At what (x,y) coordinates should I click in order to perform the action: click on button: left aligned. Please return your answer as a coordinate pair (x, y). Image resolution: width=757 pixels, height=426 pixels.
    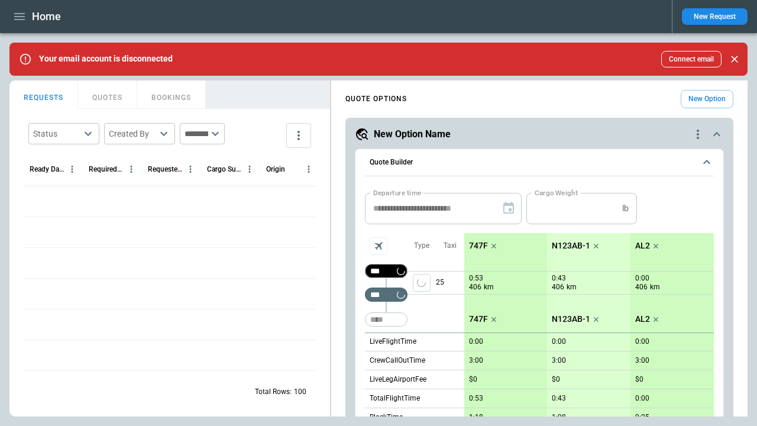
    Looking at the image, I should click on (422, 283).